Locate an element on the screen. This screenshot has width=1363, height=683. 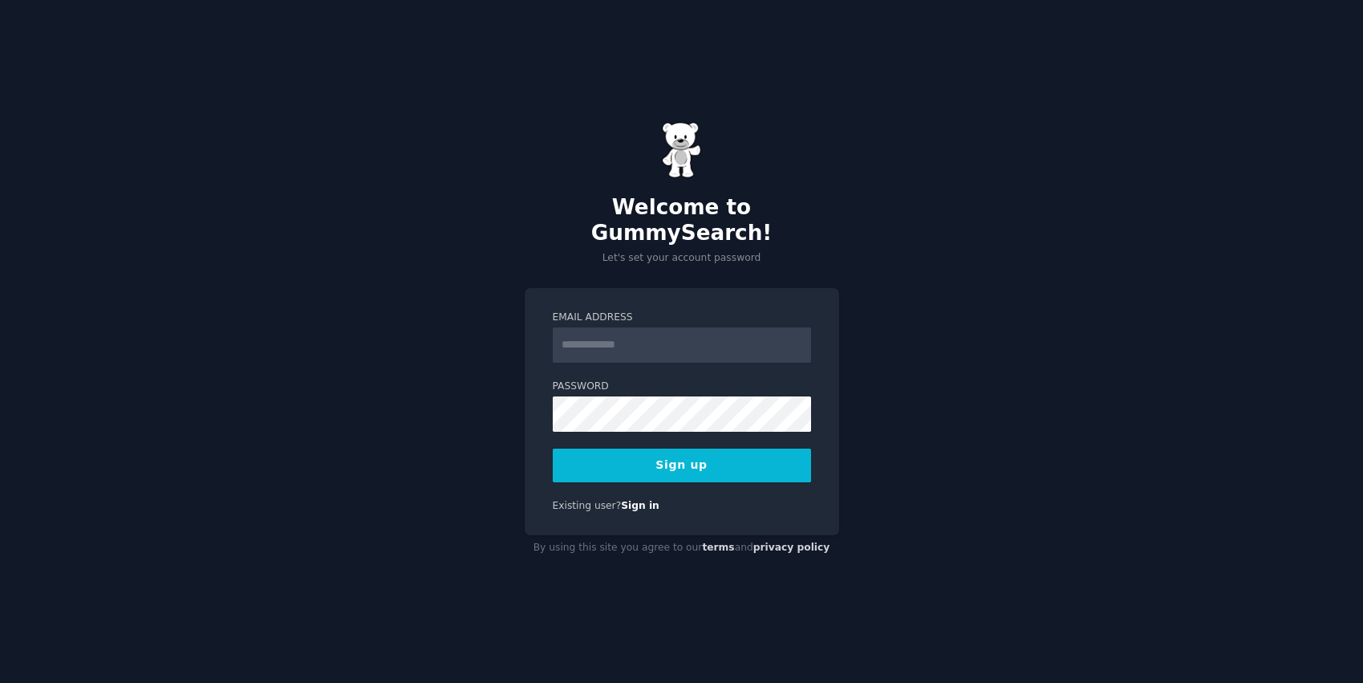
a: terms is located at coordinates (718, 547).